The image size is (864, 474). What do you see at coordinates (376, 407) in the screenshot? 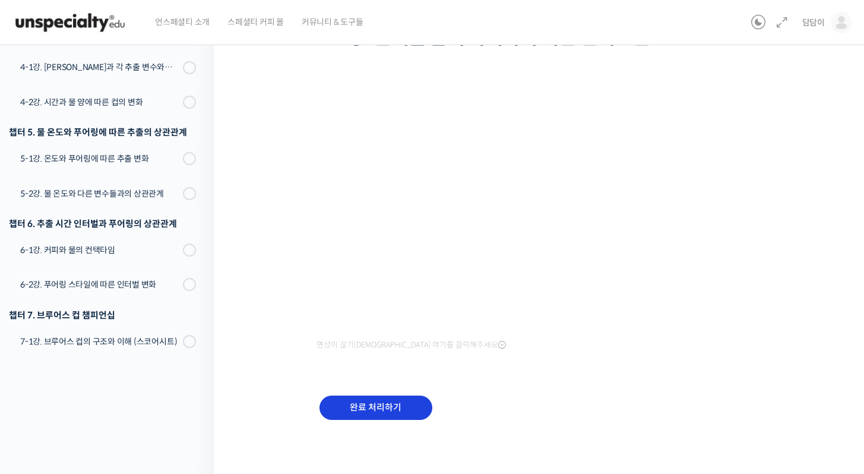
I see `input: 완료 처리하기` at bounding box center [376, 407].